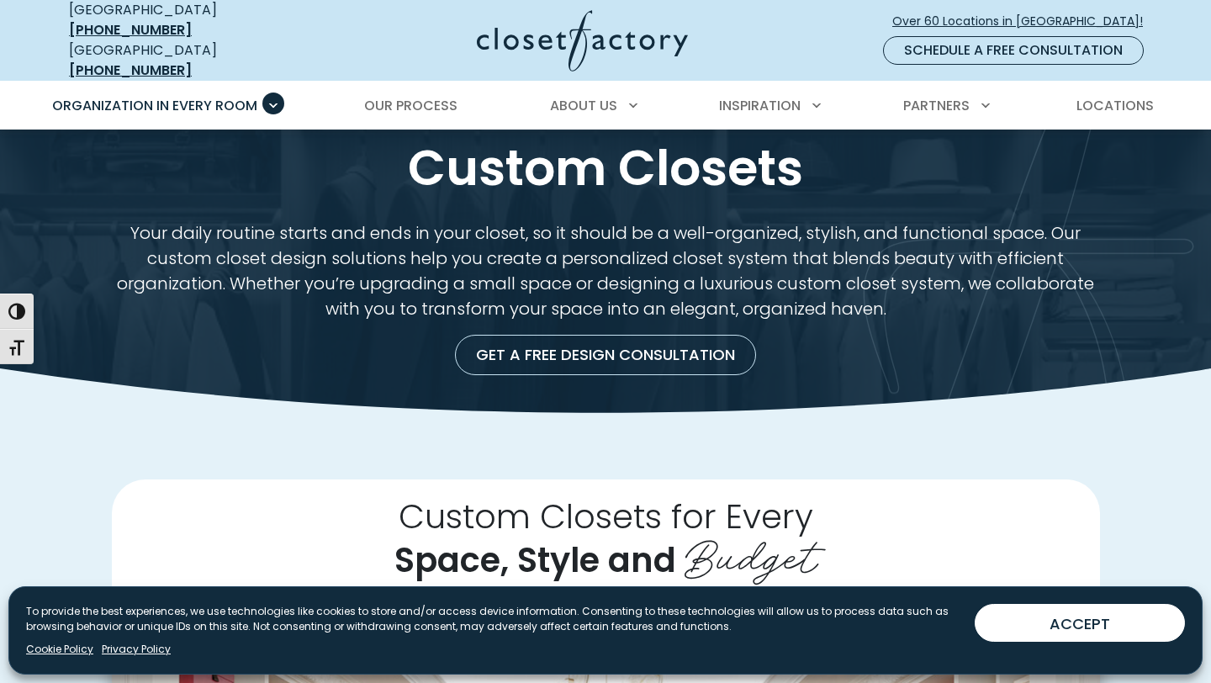  What do you see at coordinates (606, 355) in the screenshot?
I see `a: Get a Free Design Consultation` at bounding box center [606, 355].